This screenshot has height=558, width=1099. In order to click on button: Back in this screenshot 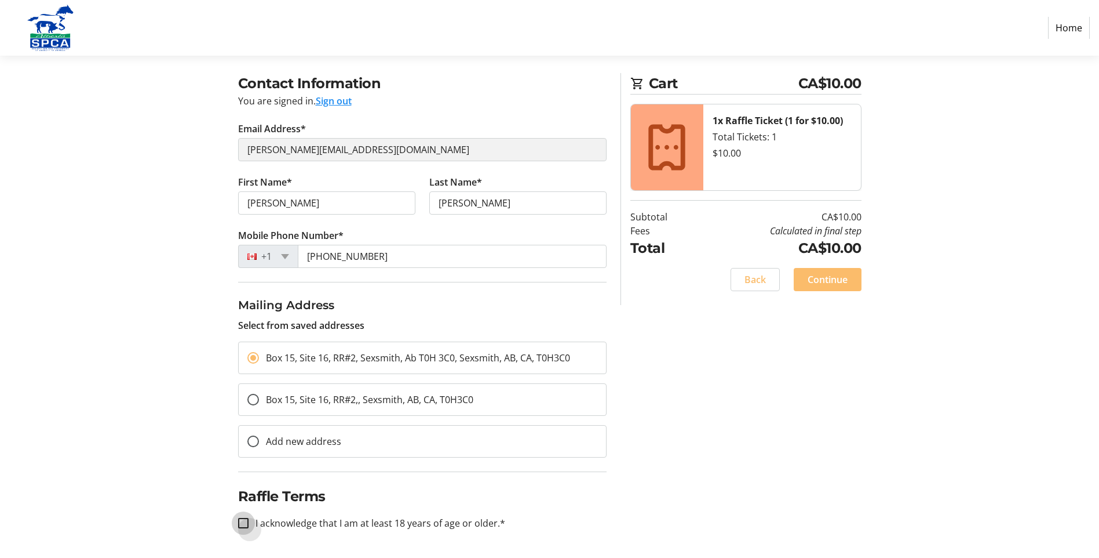, I will do `click(755, 279)`.